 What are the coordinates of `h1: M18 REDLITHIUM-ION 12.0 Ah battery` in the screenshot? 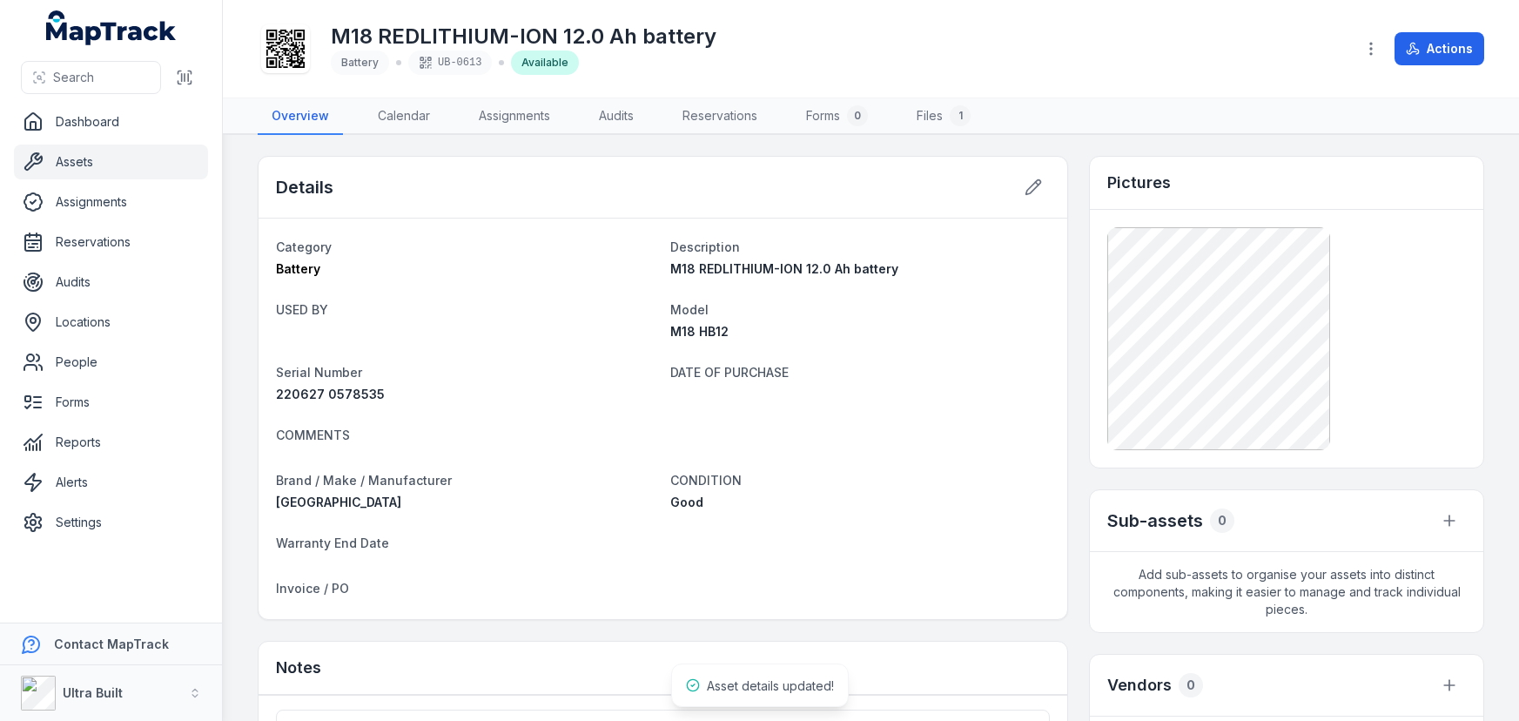 It's located at (523, 37).